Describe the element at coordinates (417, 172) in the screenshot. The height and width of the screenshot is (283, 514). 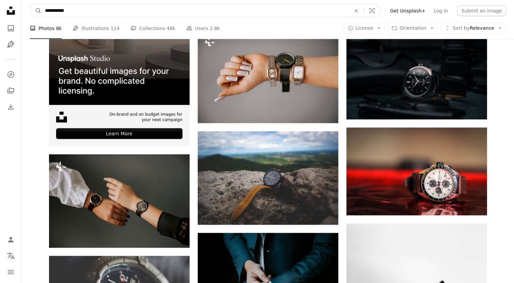
I see `img: round black and white Fossil chronograph watch with brown leather band displaying at 10:42` at that location.